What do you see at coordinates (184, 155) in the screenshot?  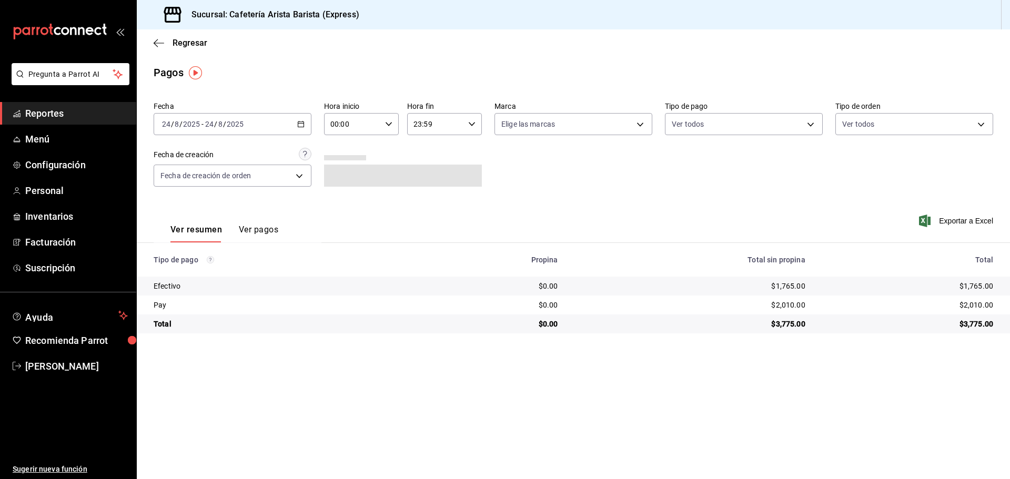 I see `div: Fecha de creación` at bounding box center [184, 155].